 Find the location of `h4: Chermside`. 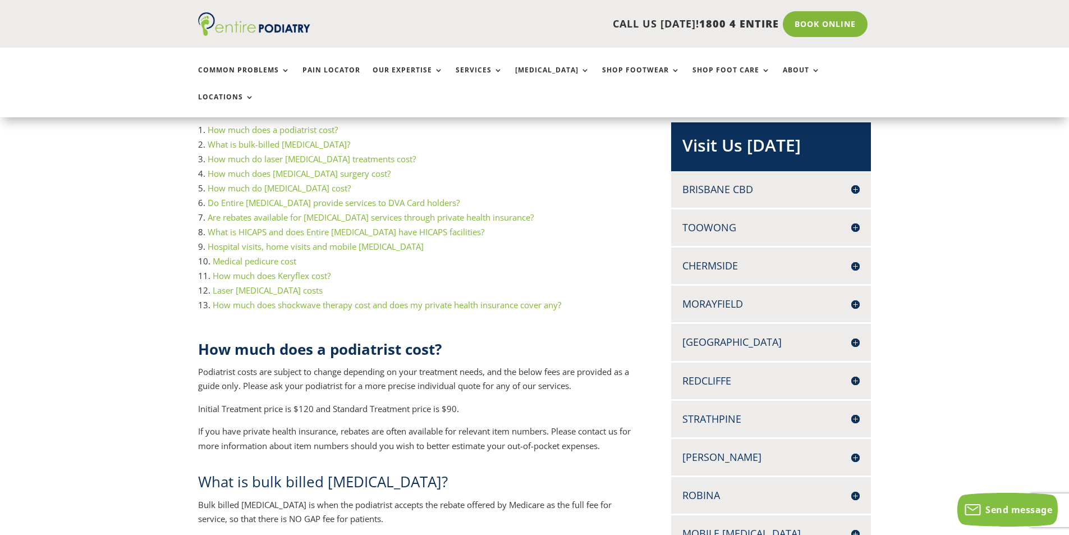

h4: Chermside is located at coordinates (771, 265).